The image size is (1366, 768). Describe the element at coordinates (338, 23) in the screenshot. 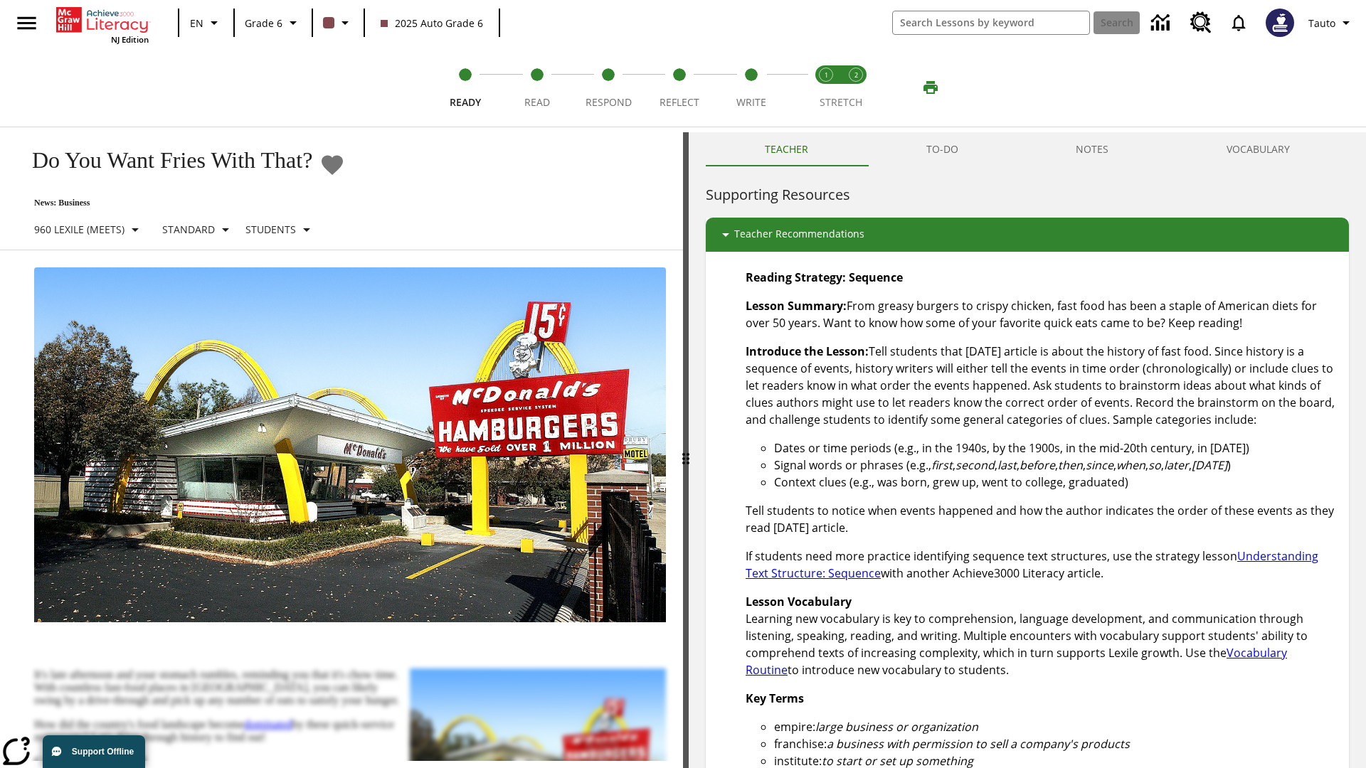

I see `button: Class color is dark brown. Change class color` at that location.